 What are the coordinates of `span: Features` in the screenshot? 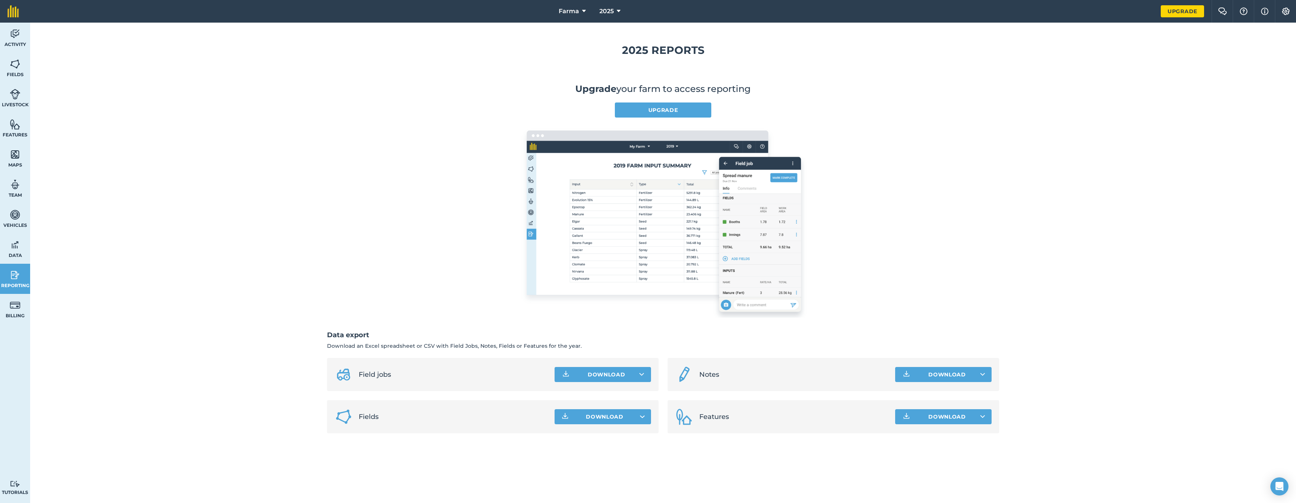 It's located at (794, 417).